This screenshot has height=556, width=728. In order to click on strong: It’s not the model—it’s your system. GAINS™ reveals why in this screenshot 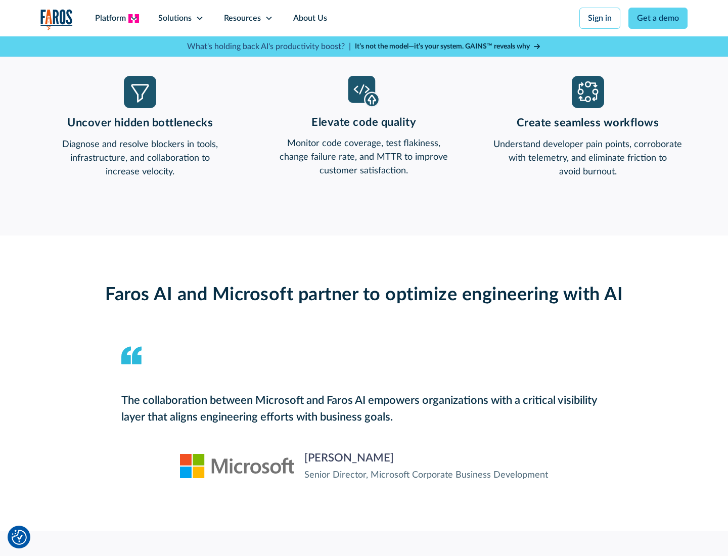, I will do `click(442, 46)`.